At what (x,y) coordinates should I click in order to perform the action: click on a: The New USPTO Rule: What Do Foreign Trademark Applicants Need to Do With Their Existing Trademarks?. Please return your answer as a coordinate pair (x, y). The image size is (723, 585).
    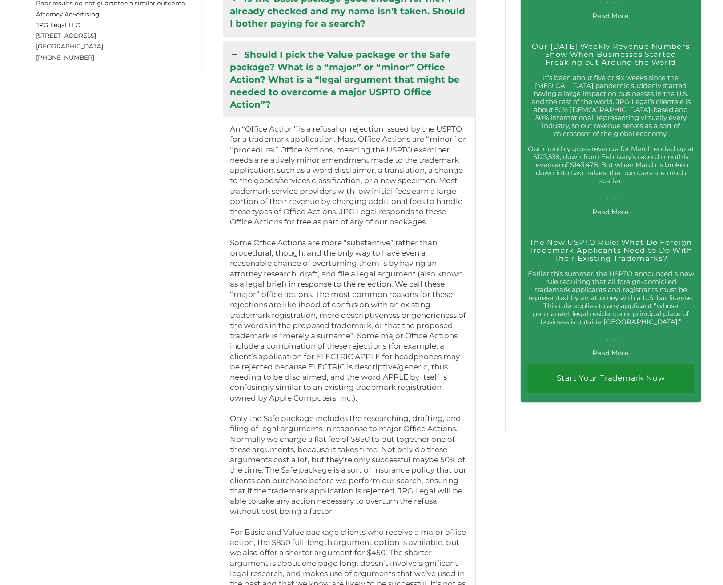
    Looking at the image, I should click on (611, 250).